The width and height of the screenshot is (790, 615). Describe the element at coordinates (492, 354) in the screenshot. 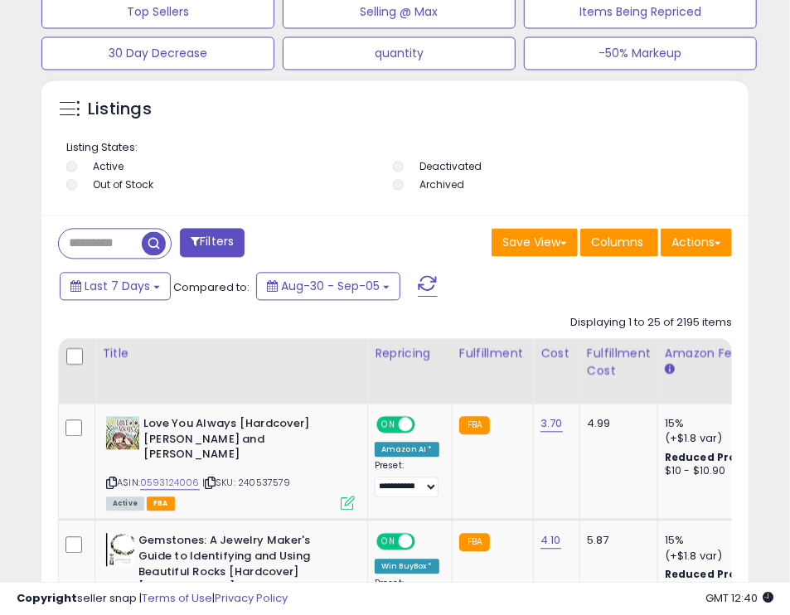

I see `div: Fulfillment` at that location.